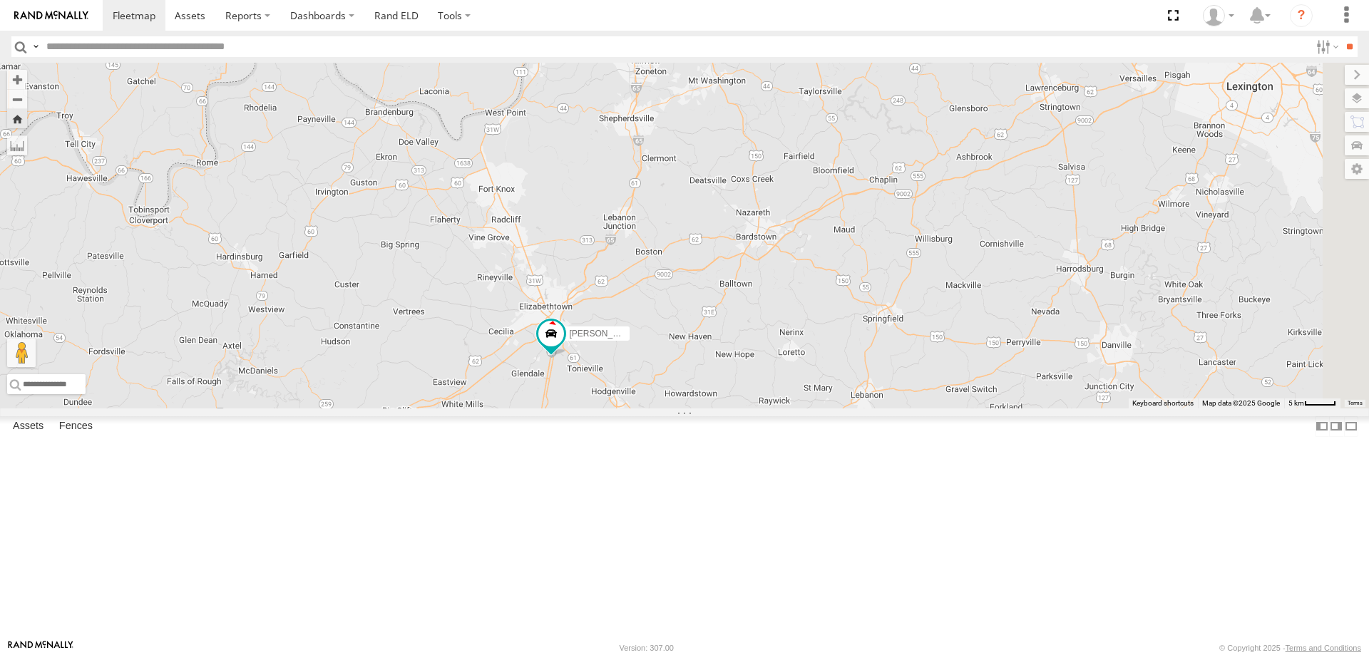 The image size is (1369, 655). Describe the element at coordinates (1326, 46) in the screenshot. I see `label: Search Filter Options` at that location.